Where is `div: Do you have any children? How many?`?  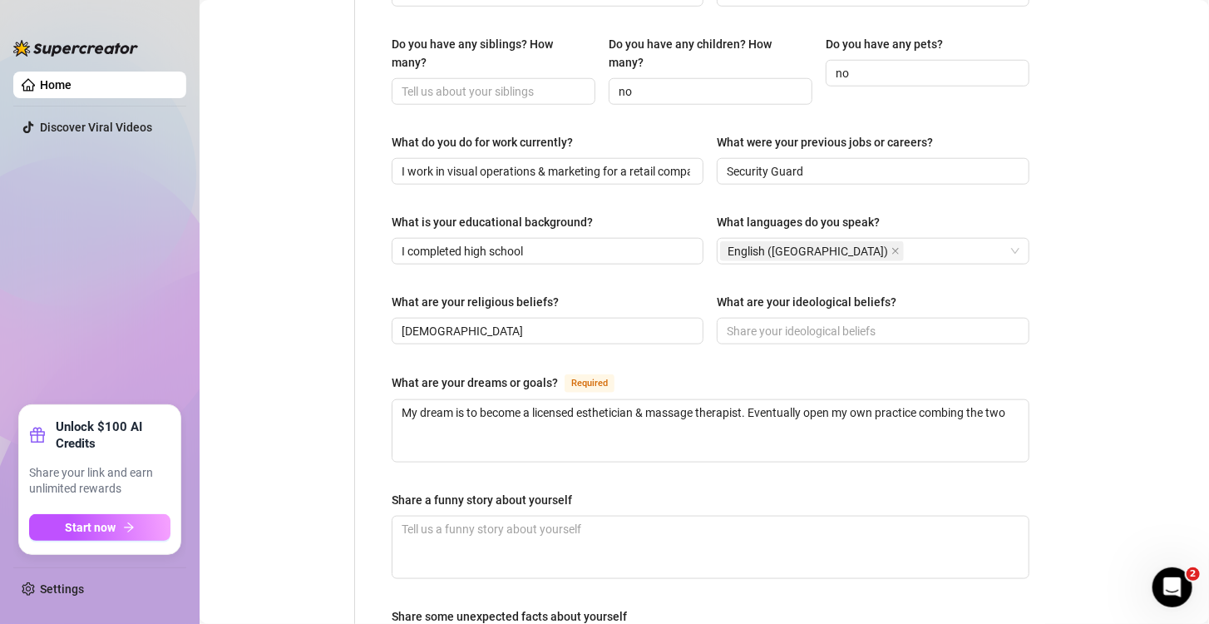
div: Do you have any children? How many? is located at coordinates (704, 53).